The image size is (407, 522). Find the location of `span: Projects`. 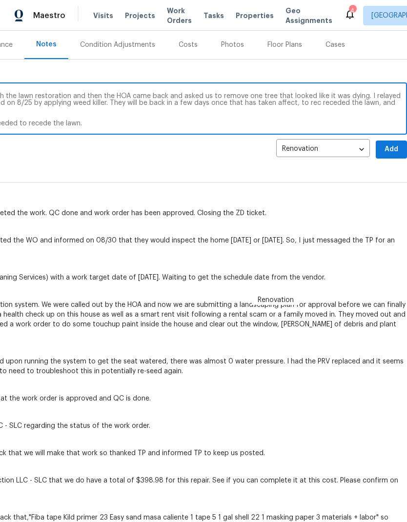

span: Projects is located at coordinates (140, 16).